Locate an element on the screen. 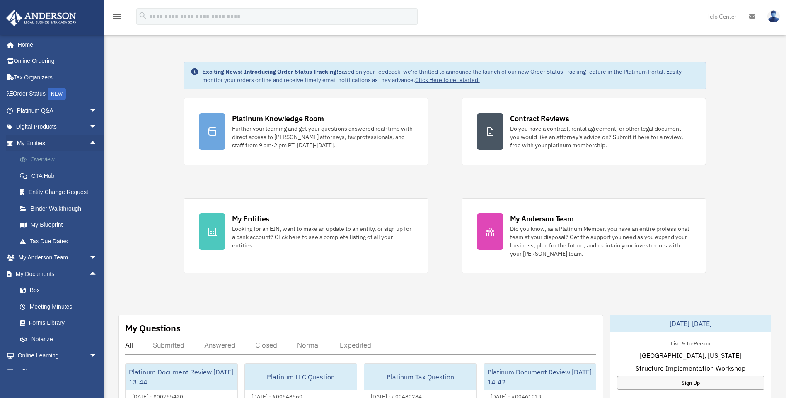 Image resolution: width=786 pixels, height=398 pixels. div: Submitted is located at coordinates (169, 345).